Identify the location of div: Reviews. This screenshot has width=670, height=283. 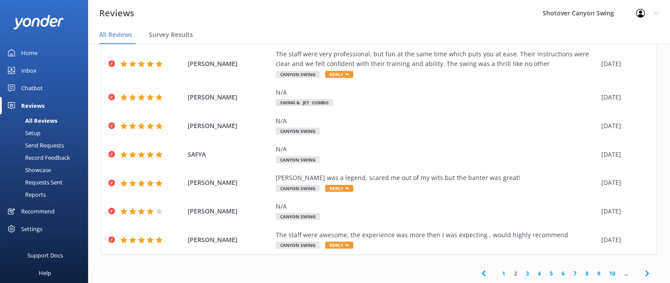
(33, 106).